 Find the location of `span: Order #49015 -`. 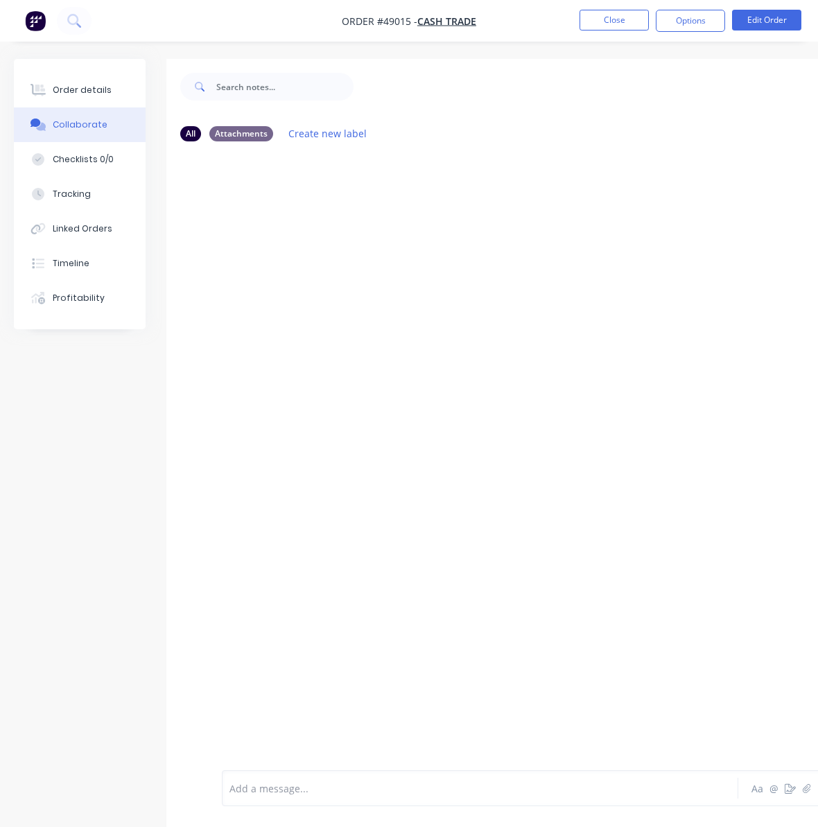

span: Order #49015 - is located at coordinates (379, 21).